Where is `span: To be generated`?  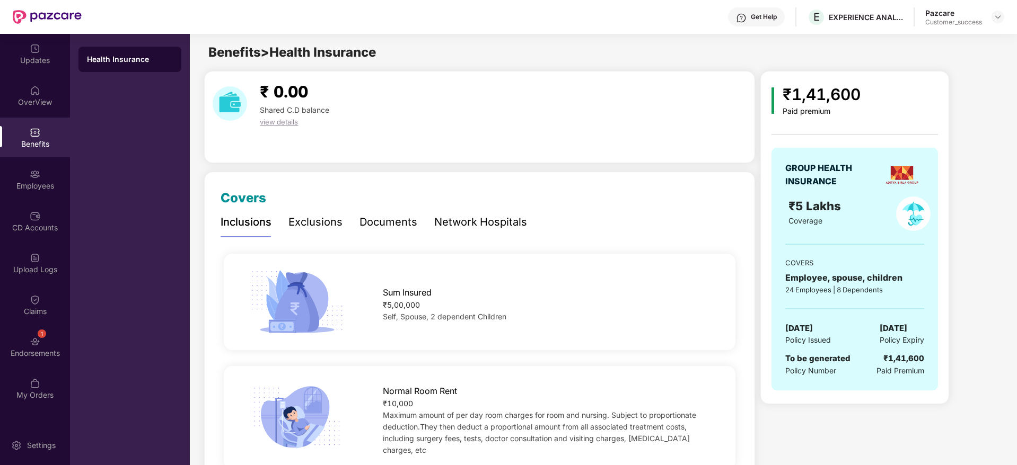 span: To be generated is located at coordinates (818, 358).